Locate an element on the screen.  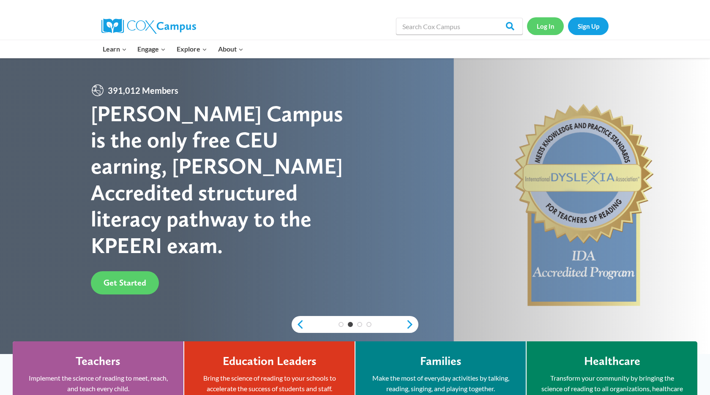
a: previous is located at coordinates (298, 324).